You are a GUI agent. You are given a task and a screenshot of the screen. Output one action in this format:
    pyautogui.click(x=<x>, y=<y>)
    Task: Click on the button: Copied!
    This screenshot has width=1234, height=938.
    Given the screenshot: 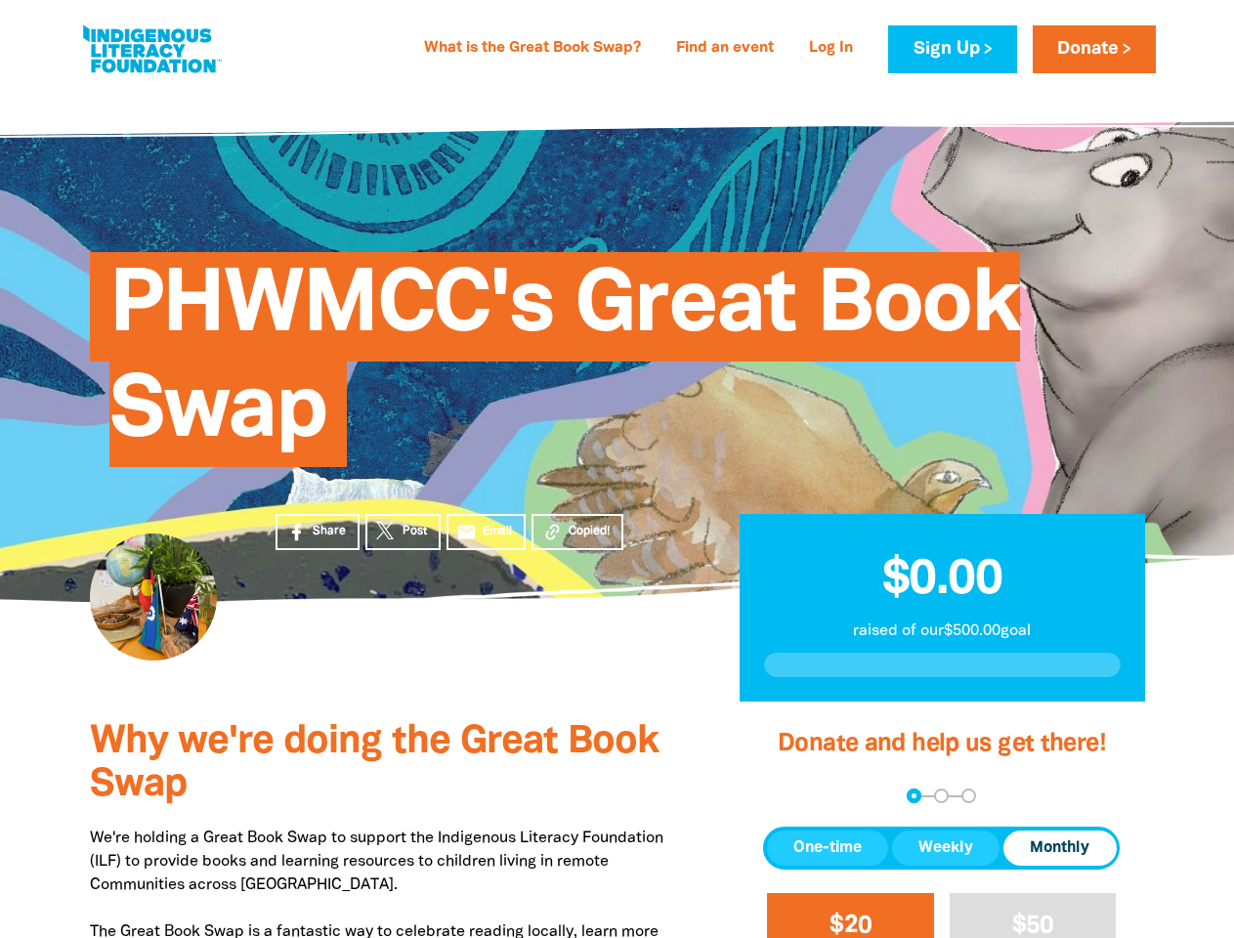 What is the action you would take?
    pyautogui.click(x=577, y=531)
    